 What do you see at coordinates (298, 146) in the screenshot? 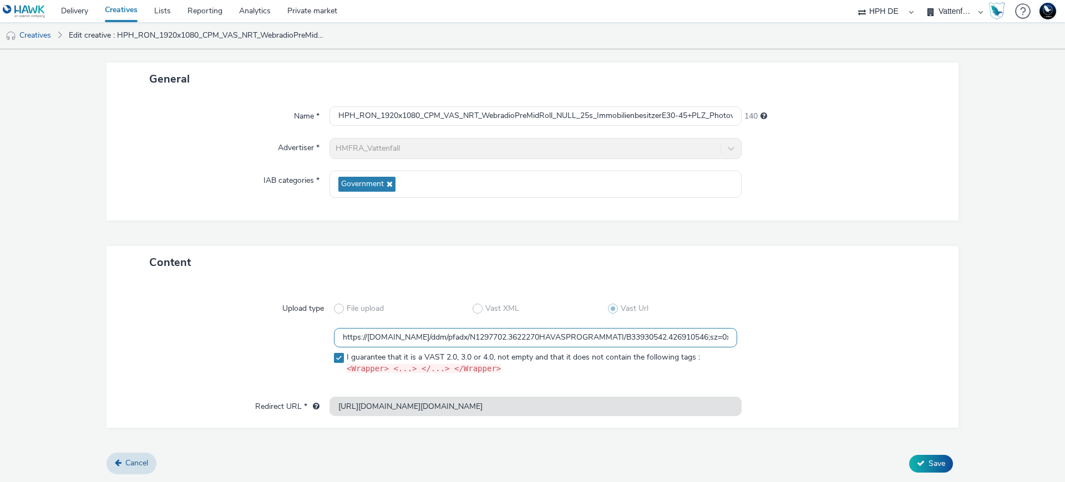
I see `label: Advertiser *` at bounding box center [298, 146].